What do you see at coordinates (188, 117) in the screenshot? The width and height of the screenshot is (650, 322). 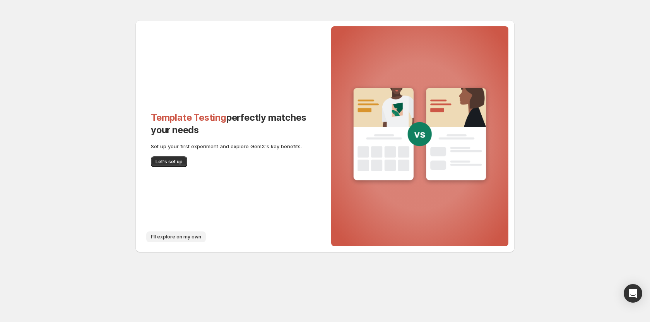 I see `span: Template Testing` at bounding box center [188, 117].